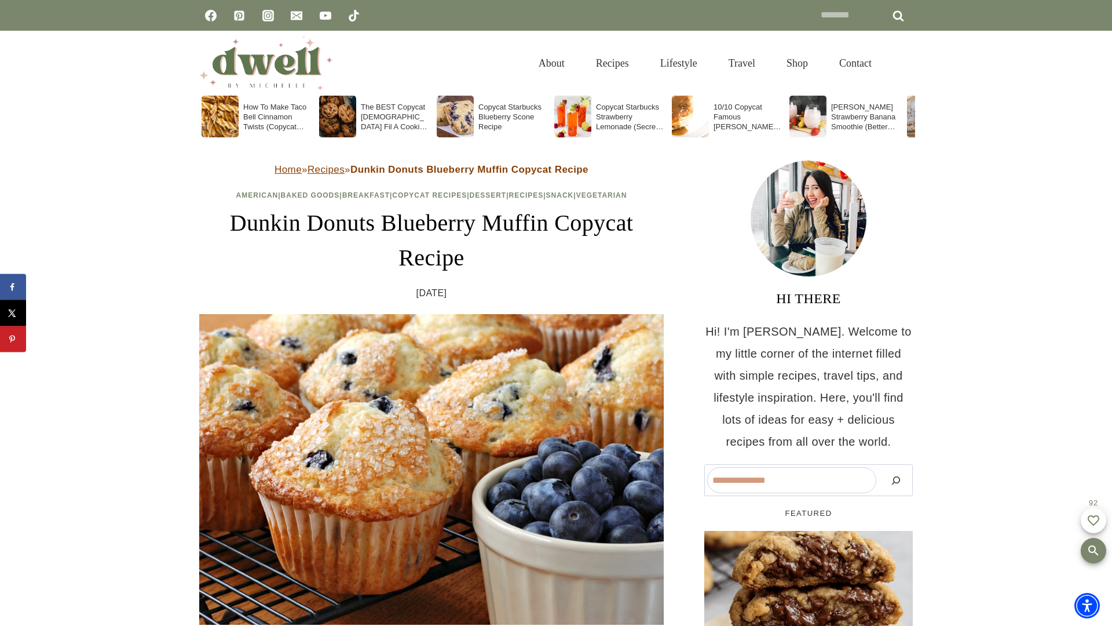 Image resolution: width=1112 pixels, height=626 pixels. I want to click on div: Accessibility Menu, so click(1087, 605).